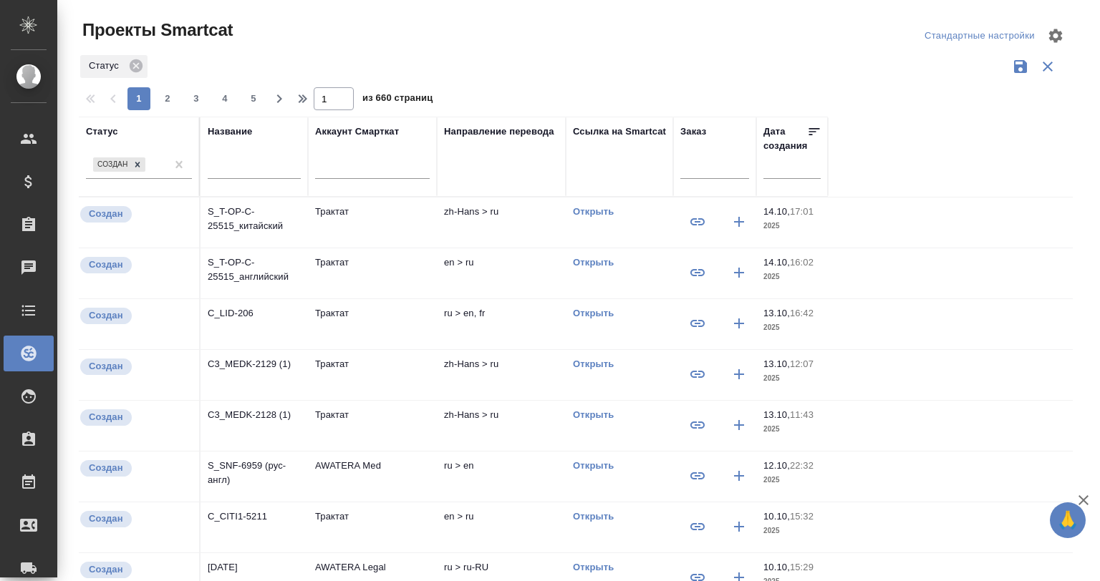  What do you see at coordinates (372, 477) in the screenshot?
I see `td: AWATERA Med` at bounding box center [372, 477].